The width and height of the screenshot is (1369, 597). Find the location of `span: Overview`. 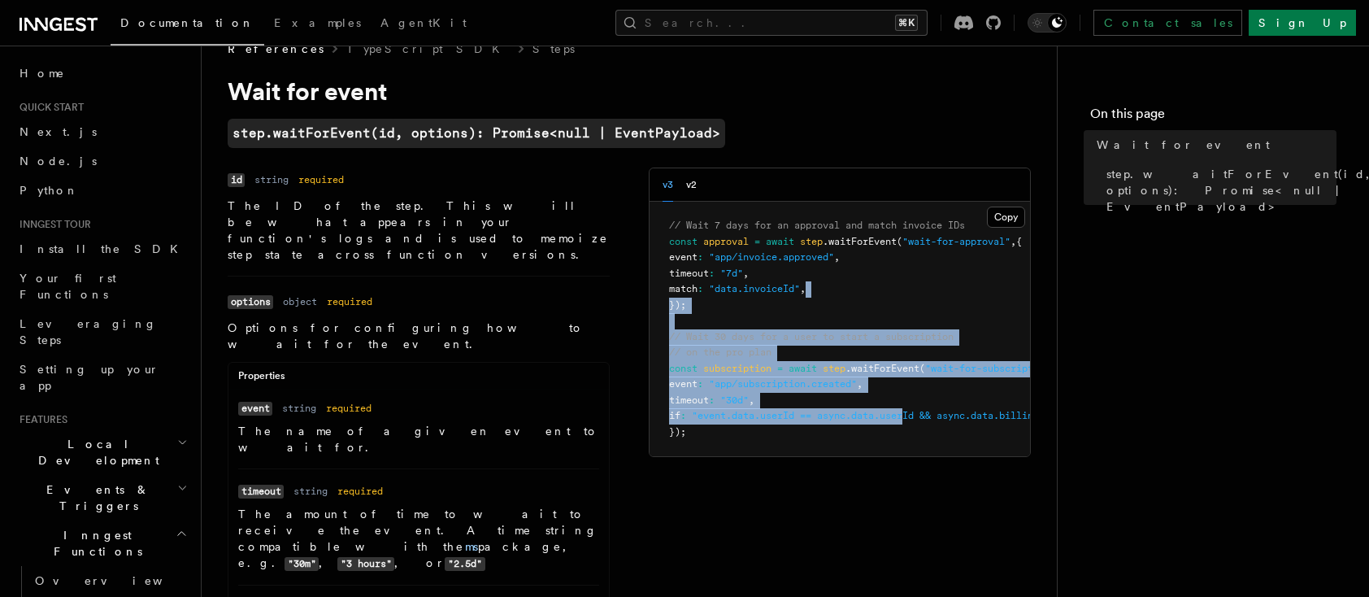

span: Overview is located at coordinates (119, 581).